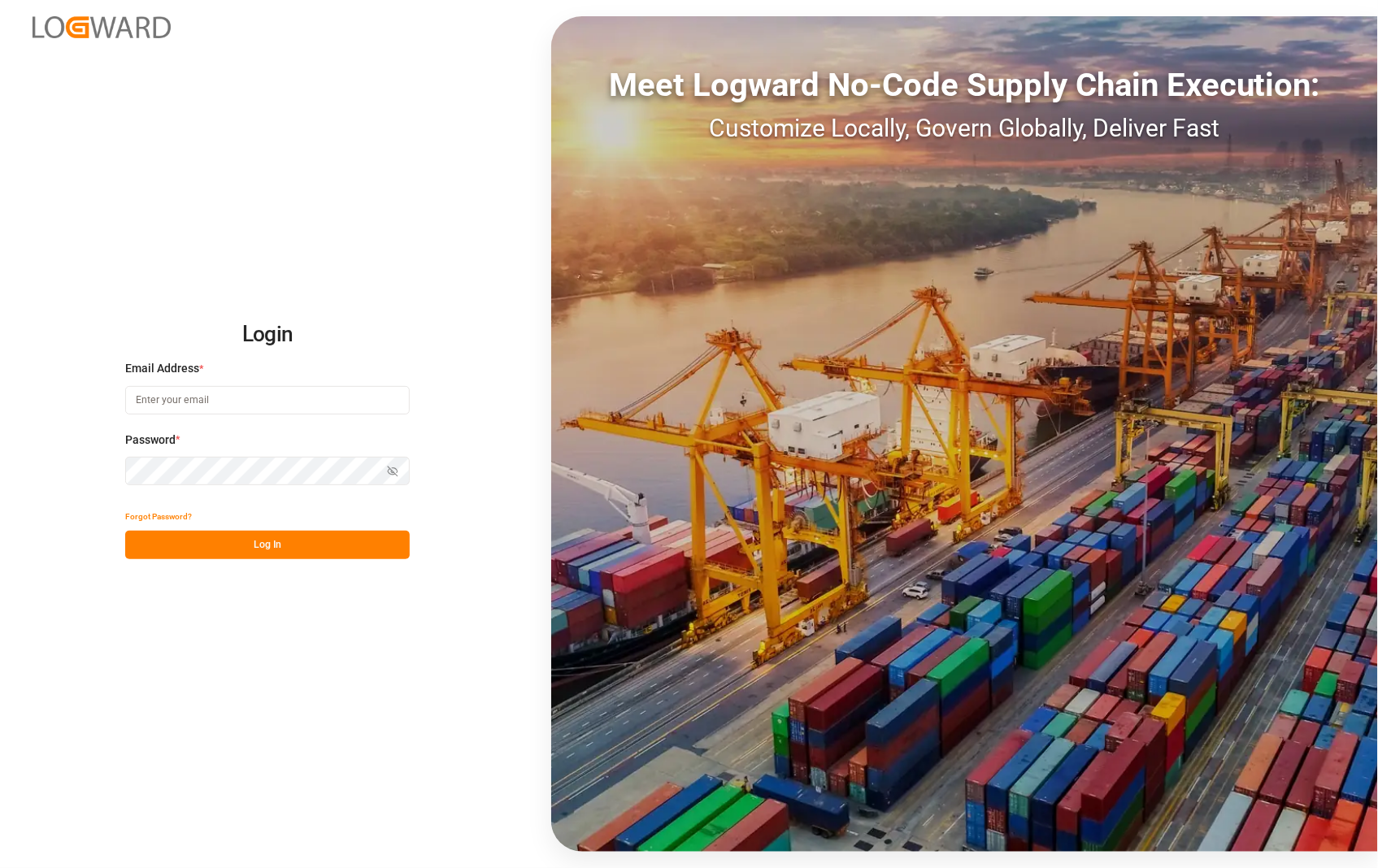 The width and height of the screenshot is (1378, 868). I want to click on img: Logward_new_orange.png, so click(101, 27).